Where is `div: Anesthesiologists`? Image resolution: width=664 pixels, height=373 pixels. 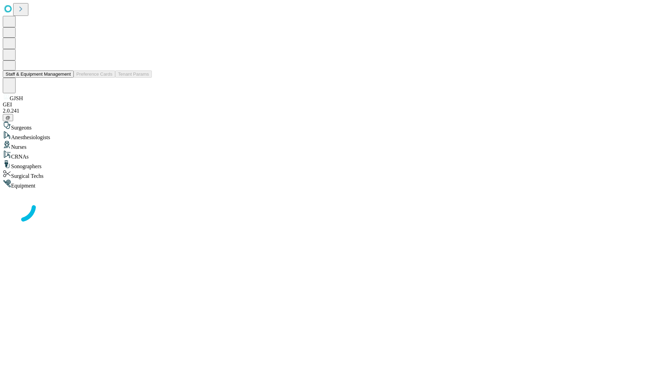 div: Anesthesiologists is located at coordinates (332, 136).